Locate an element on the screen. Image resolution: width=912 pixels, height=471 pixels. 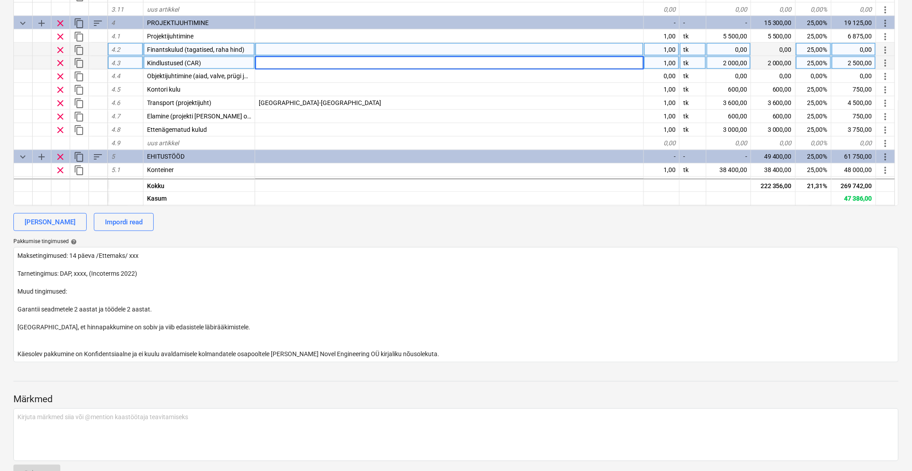
div: Kasum is located at coordinates (199, 199).